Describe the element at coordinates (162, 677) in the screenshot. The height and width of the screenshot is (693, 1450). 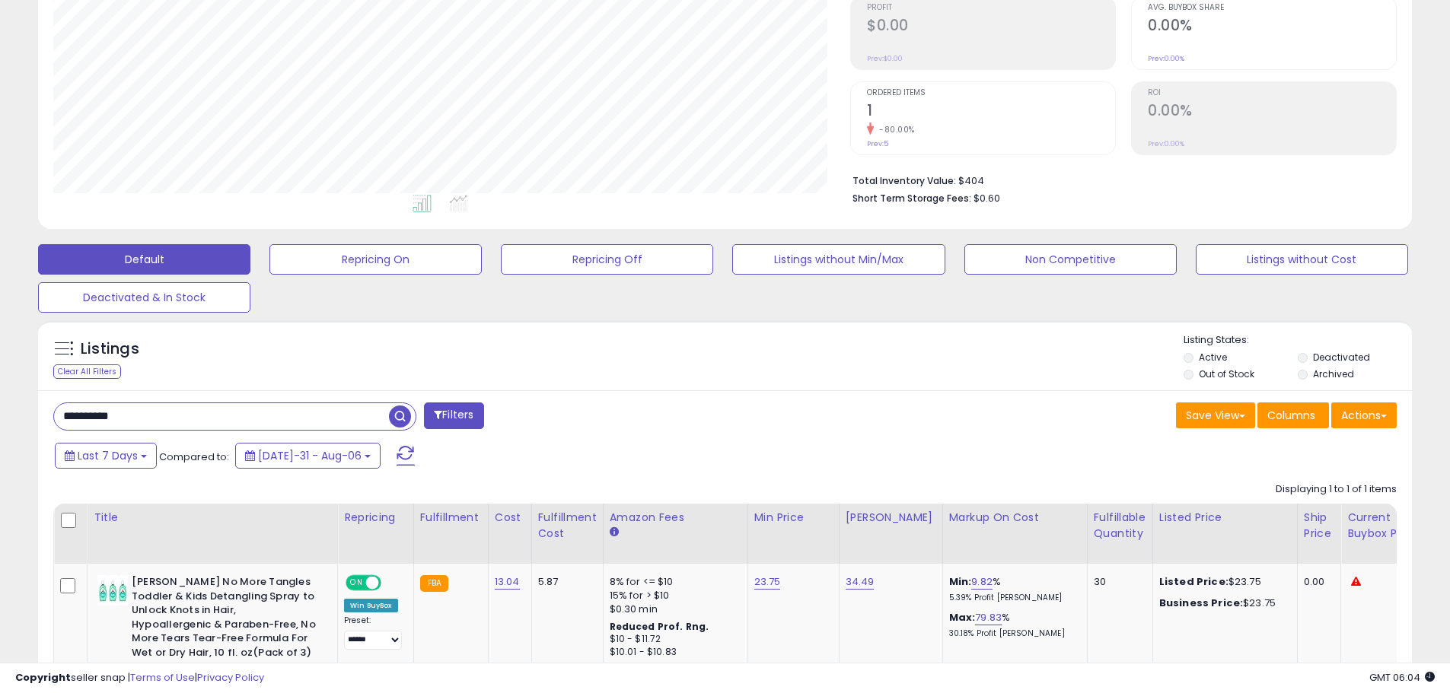
I see `a: Terms of Use` at that location.